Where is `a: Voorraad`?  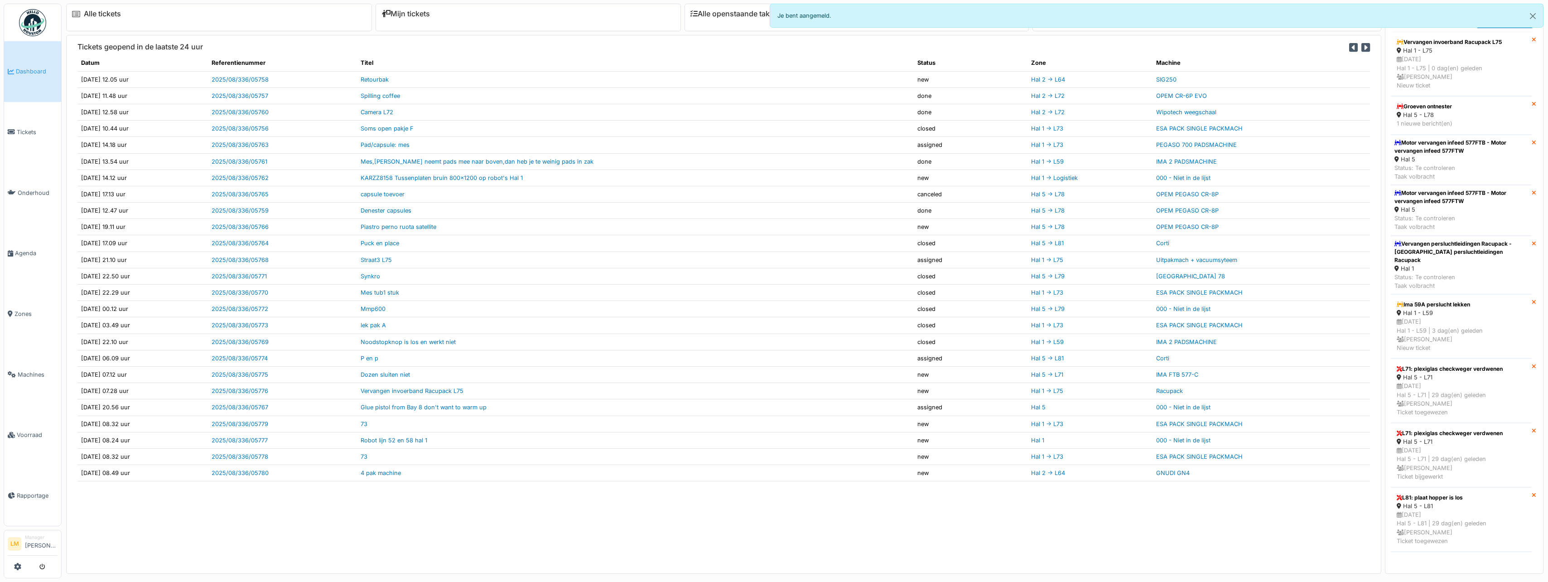
a: Voorraad is located at coordinates (33, 435).